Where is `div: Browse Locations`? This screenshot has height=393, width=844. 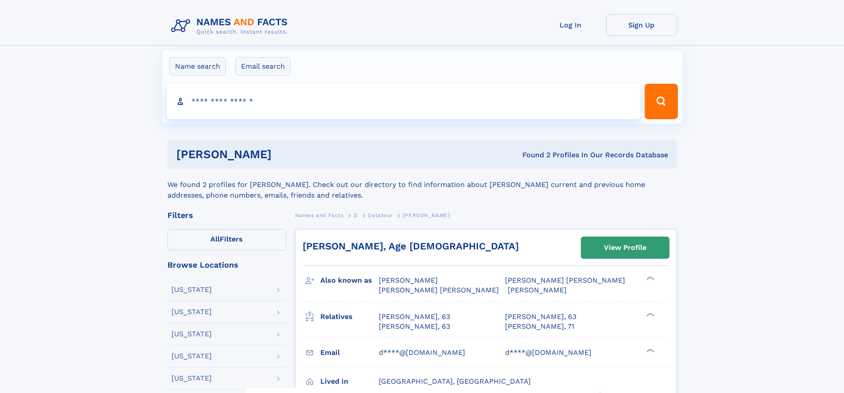 div: Browse Locations is located at coordinates (227, 265).